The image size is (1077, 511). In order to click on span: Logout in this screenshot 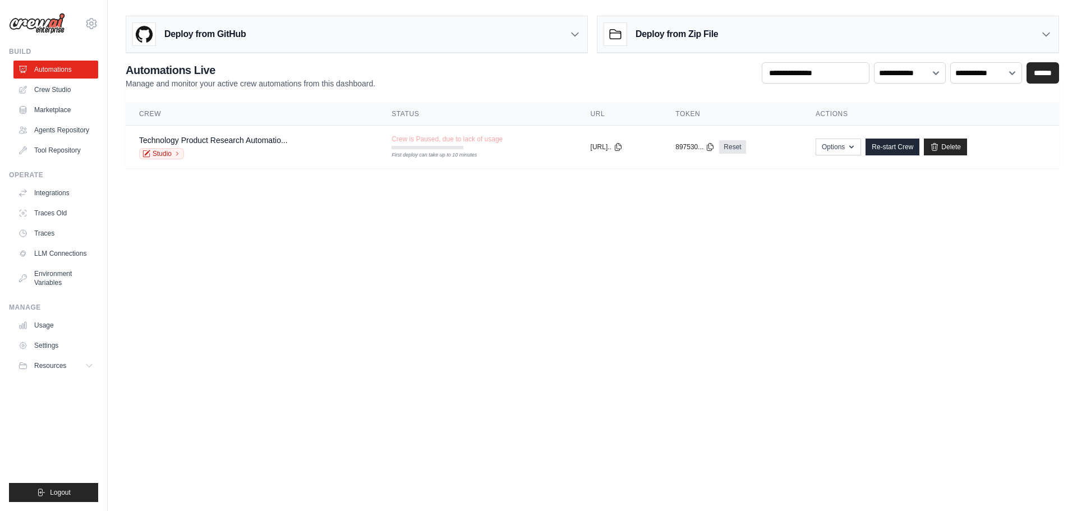, I will do `click(60, 493)`.